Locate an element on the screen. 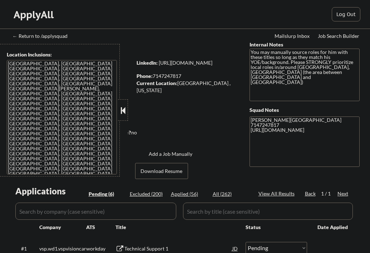 The width and height of the screenshot is (370, 253). div: Technical Support 1 is located at coordinates (178, 249).